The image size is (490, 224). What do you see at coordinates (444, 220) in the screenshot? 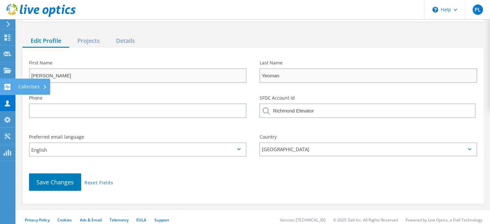
I see `li: Powered by Live Optics, a Dell Technology` at bounding box center [444, 220].